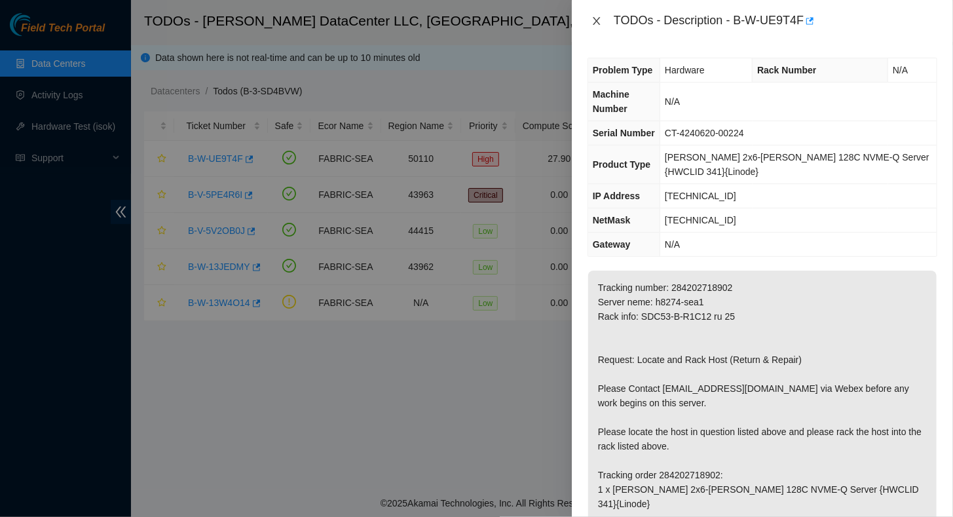  I want to click on span: Gateway, so click(612, 244).